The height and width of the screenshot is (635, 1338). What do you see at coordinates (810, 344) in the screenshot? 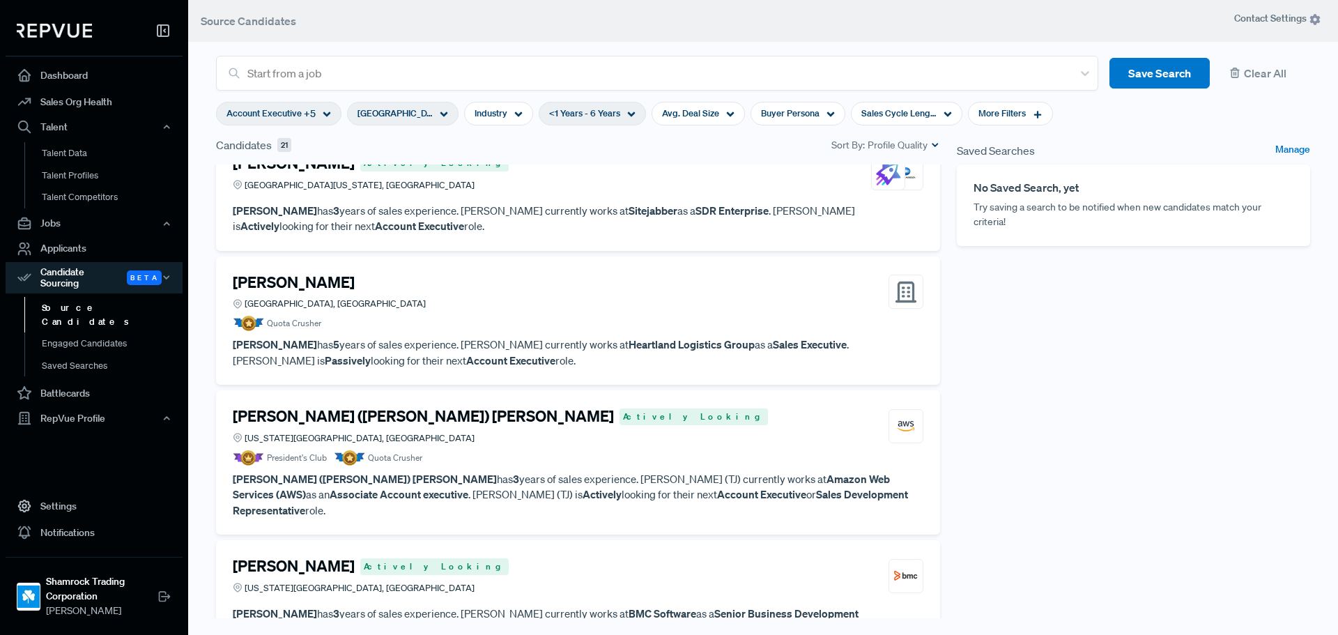
I see `strong: Sales Executive` at bounding box center [810, 344].